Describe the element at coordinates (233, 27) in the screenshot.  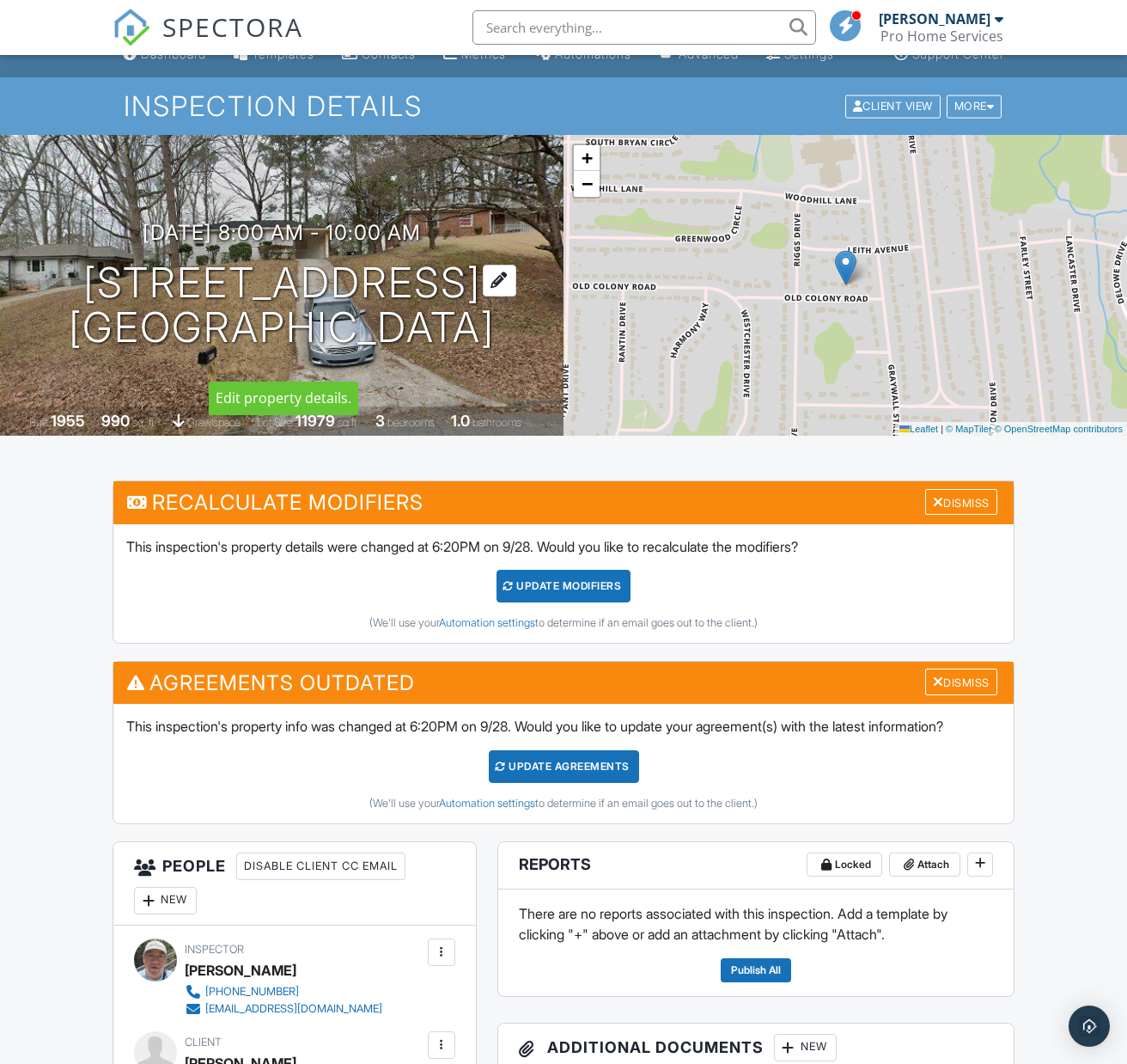
I see `span: SPECTORA` at that location.